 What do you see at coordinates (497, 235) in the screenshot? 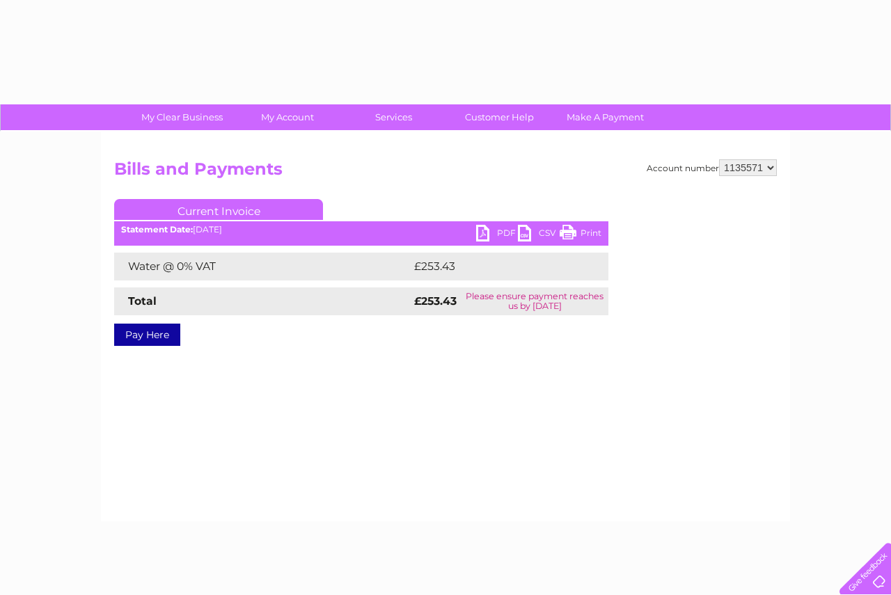
I see `a: PDF` at bounding box center [497, 235].